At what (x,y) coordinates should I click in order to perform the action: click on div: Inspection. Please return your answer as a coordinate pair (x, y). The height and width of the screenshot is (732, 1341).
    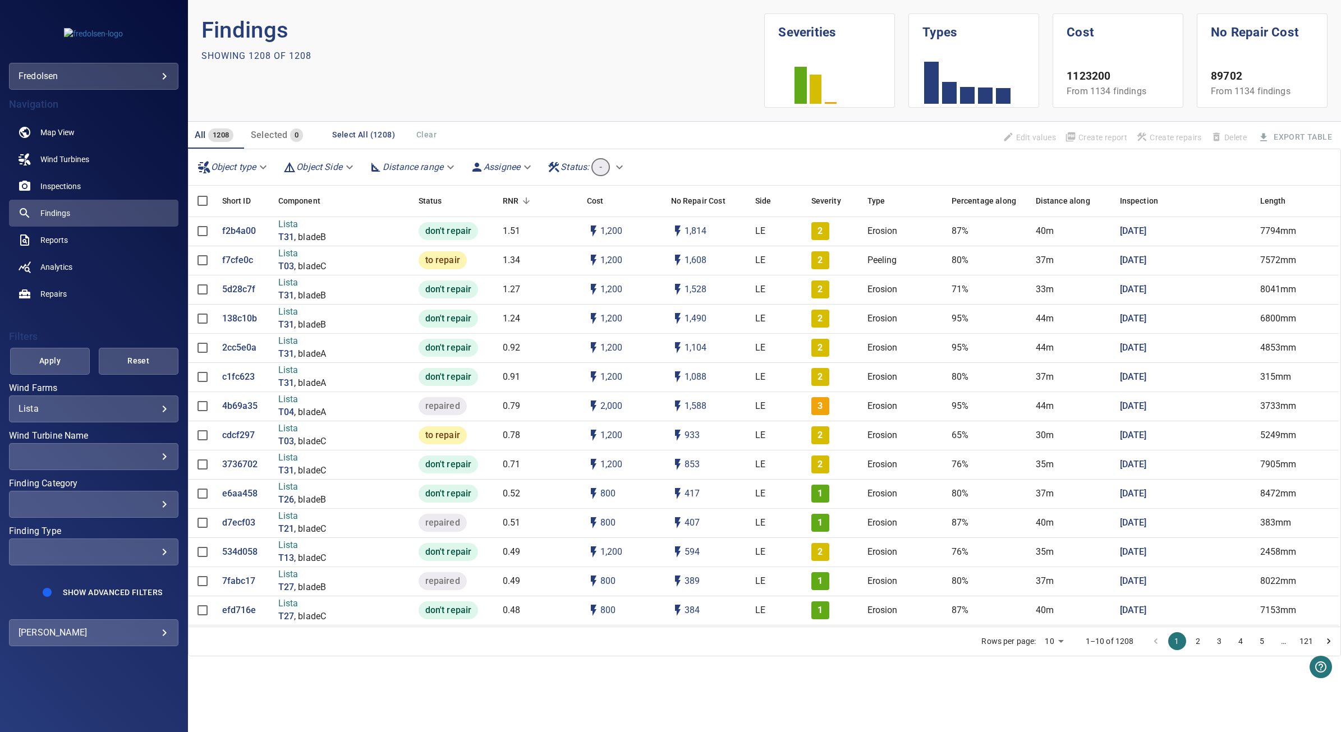
    Looking at the image, I should click on (1139, 201).